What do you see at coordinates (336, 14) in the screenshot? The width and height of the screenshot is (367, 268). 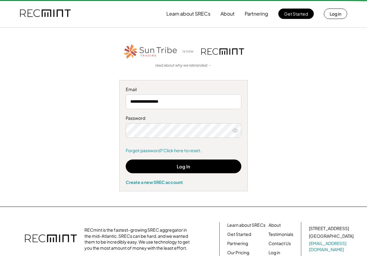 I see `button: Log in` at bounding box center [336, 14].